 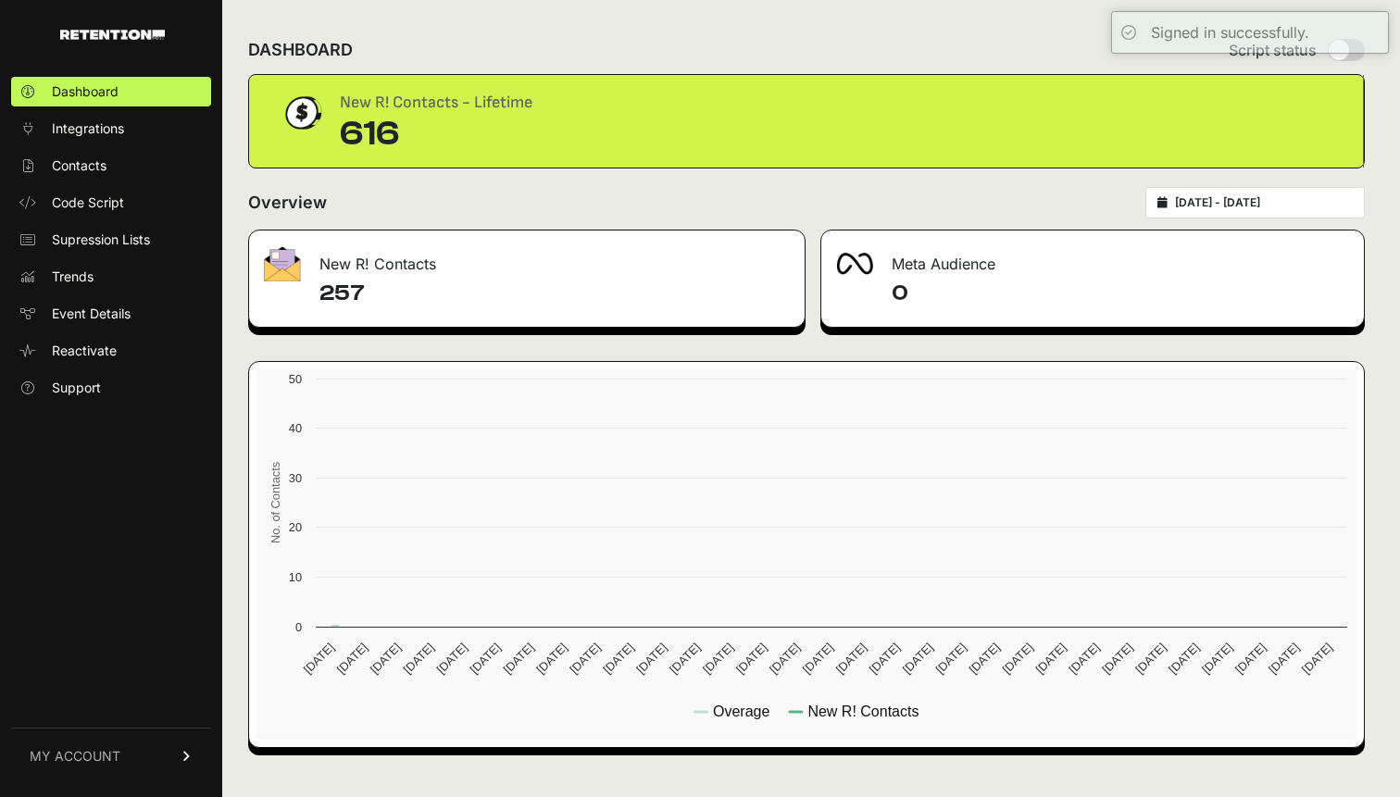 What do you see at coordinates (555, 294) in the screenshot?
I see `h4: 257` at bounding box center [555, 294].